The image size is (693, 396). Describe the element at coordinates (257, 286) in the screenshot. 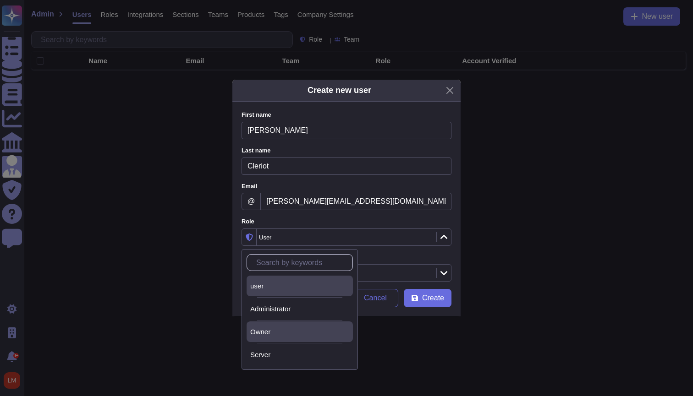

I see `span: user` at that location.